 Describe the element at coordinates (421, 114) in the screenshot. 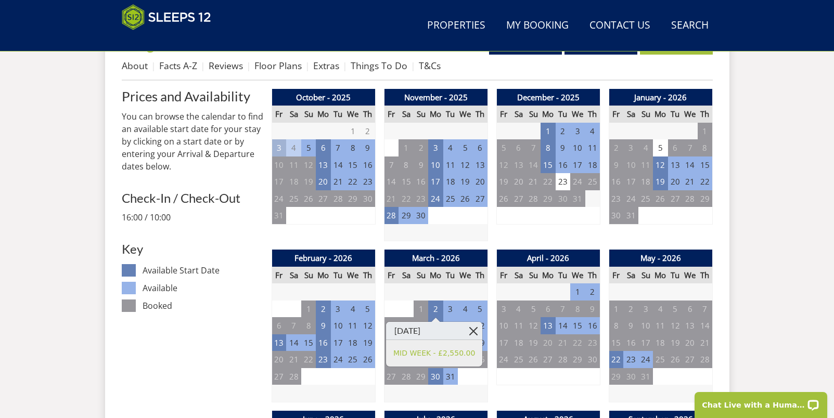

I see `th: Su` at that location.